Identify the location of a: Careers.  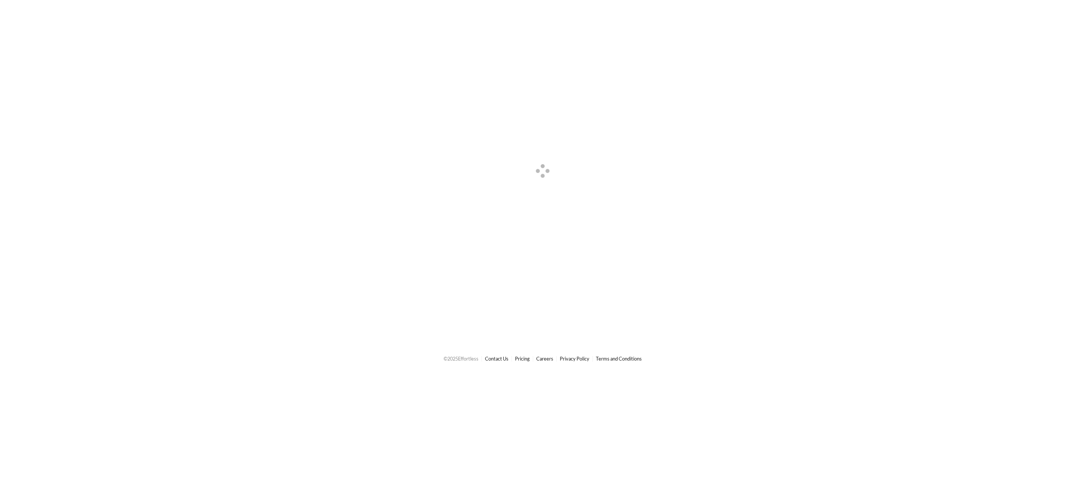
(545, 358).